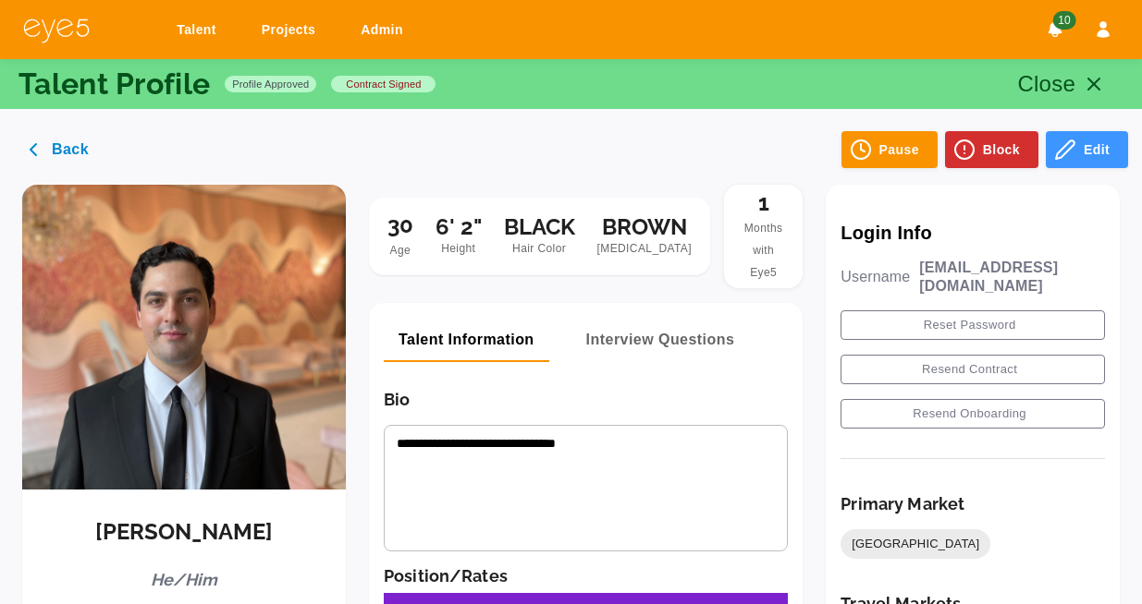  Describe the element at coordinates (458, 250) in the screenshot. I see `span: Height` at that location.